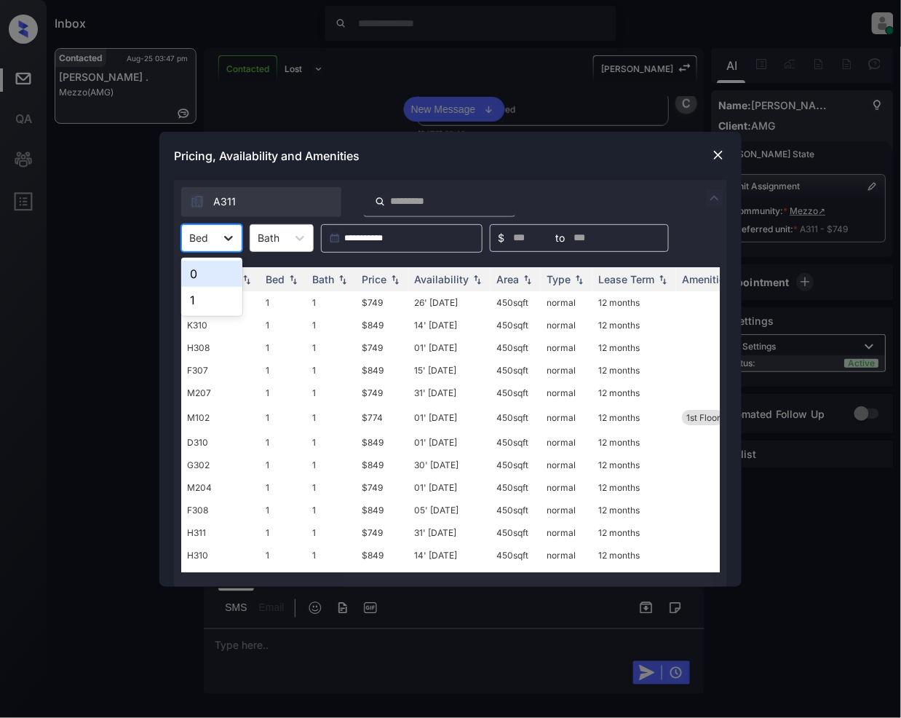 The height and width of the screenshot is (718, 901). I want to click on div: Availability, so click(441, 279).